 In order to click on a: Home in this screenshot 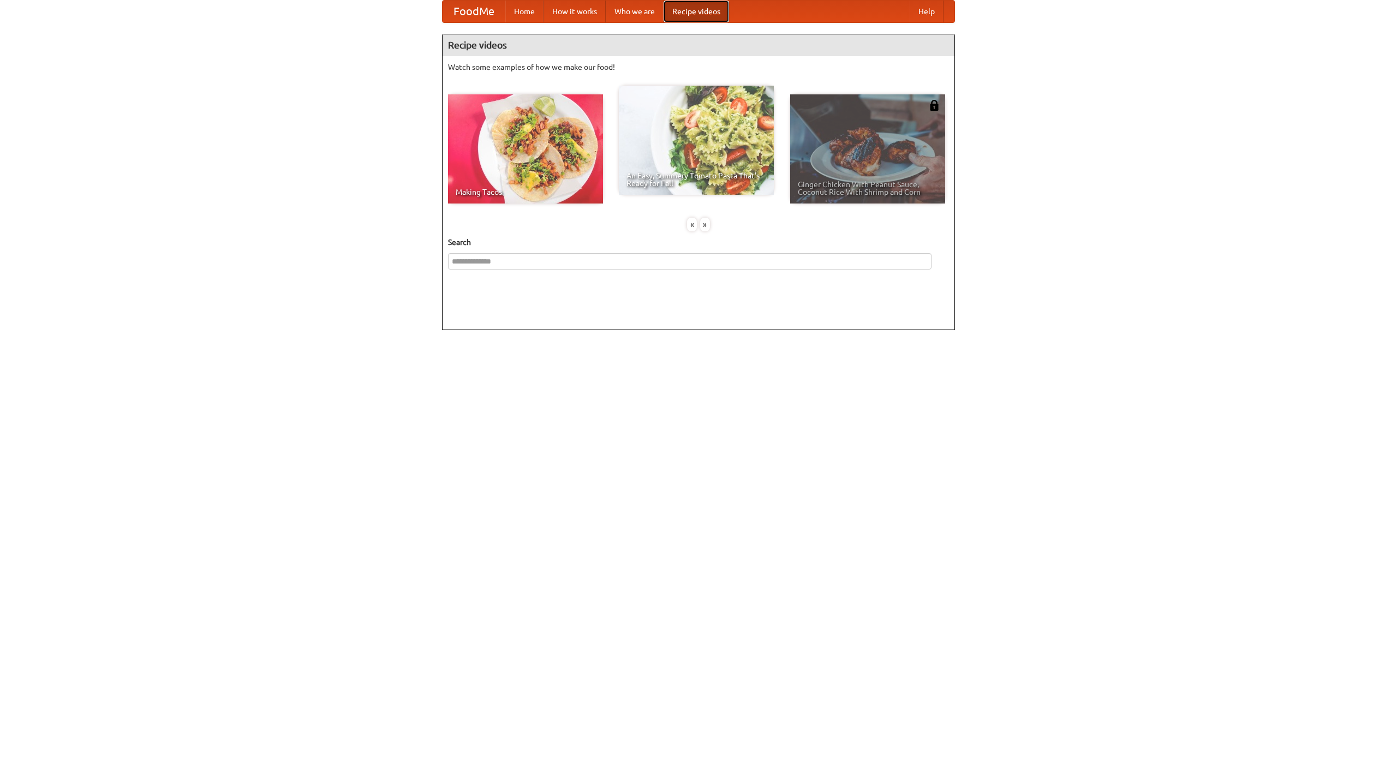, I will do `click(524, 11)`.